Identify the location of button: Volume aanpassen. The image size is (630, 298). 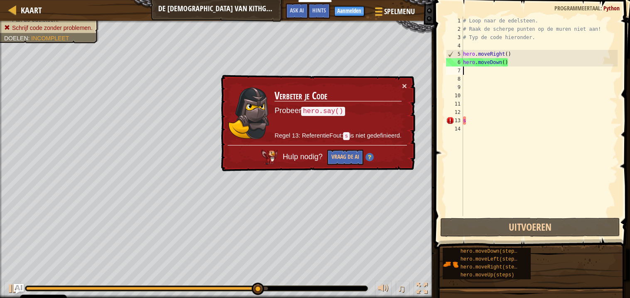
(383, 289).